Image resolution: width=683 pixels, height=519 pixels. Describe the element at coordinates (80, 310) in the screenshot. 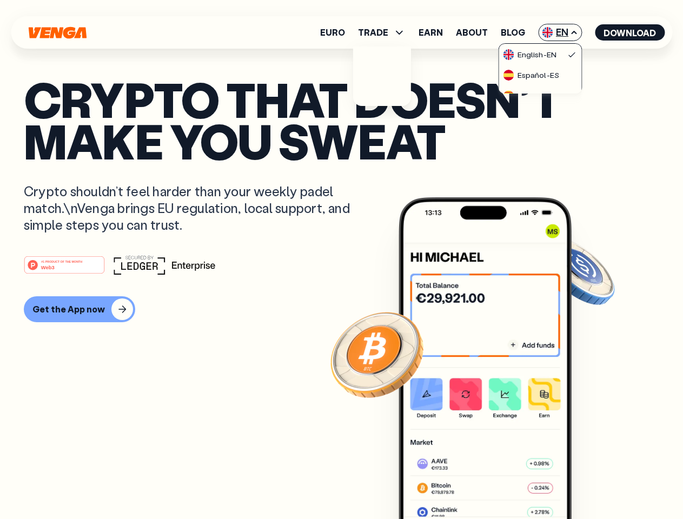

I see `button: Get the App now` at that location.